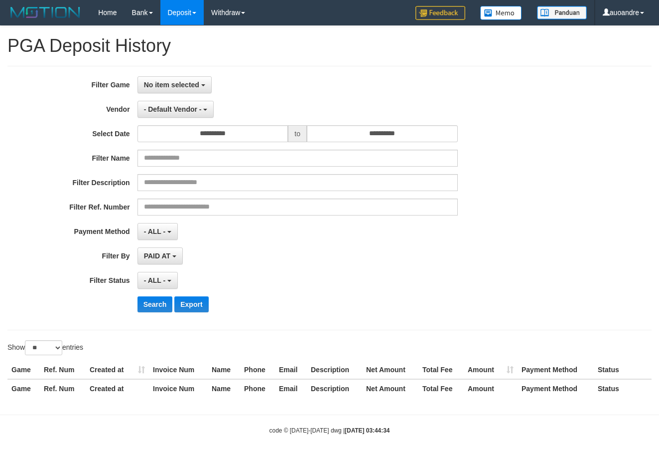  What do you see at coordinates (441, 13) in the screenshot?
I see `img: Feedback.jpg` at bounding box center [441, 13].